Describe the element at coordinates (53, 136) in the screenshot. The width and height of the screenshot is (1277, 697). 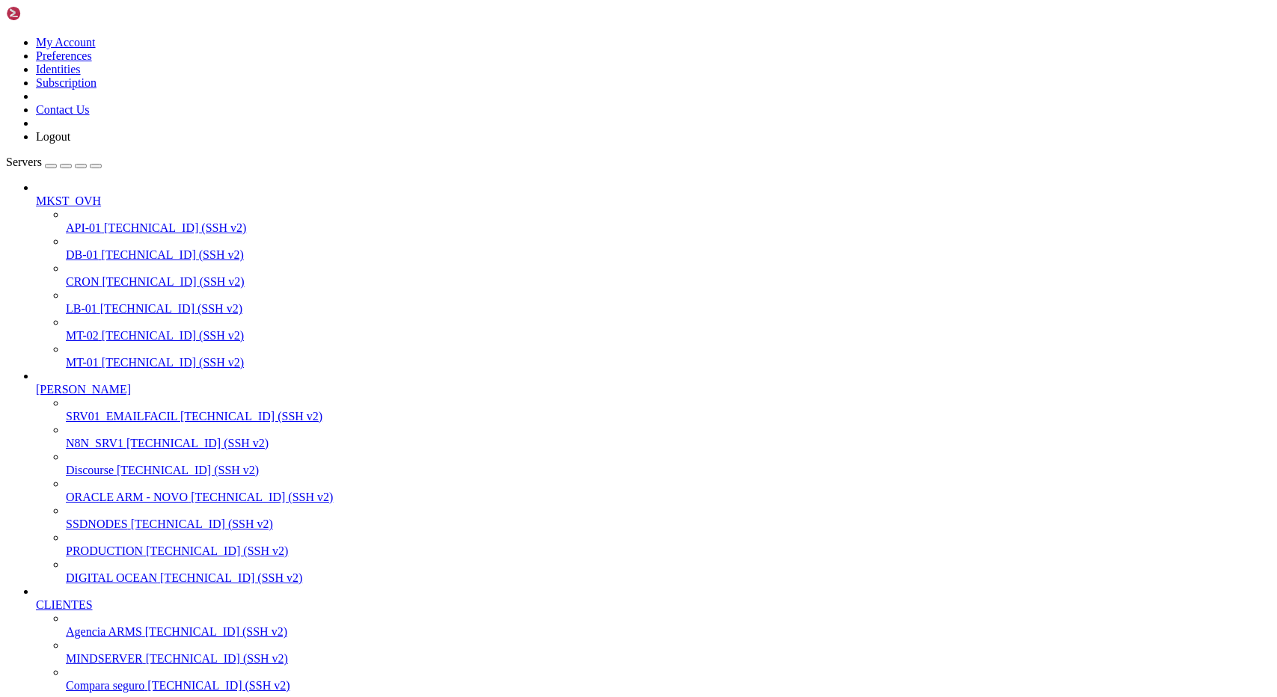
I see `a: Logout` at that location.